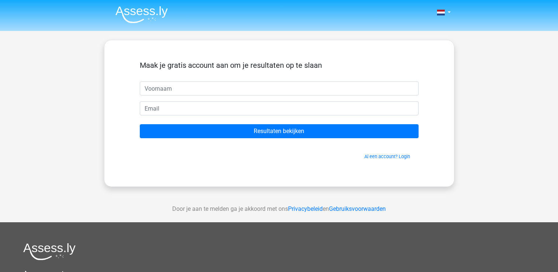 This screenshot has width=558, height=272. What do you see at coordinates (142, 14) in the screenshot?
I see `img: Assessly` at bounding box center [142, 14].